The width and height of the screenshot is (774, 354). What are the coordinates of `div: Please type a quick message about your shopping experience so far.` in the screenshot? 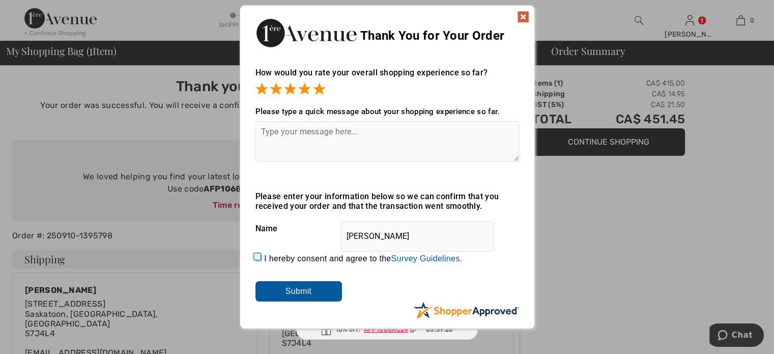 It's located at (387, 112).